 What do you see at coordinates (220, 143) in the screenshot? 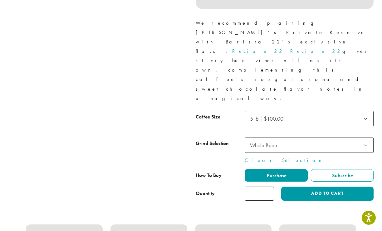
I see `label: Grind Selection` at bounding box center [220, 143].